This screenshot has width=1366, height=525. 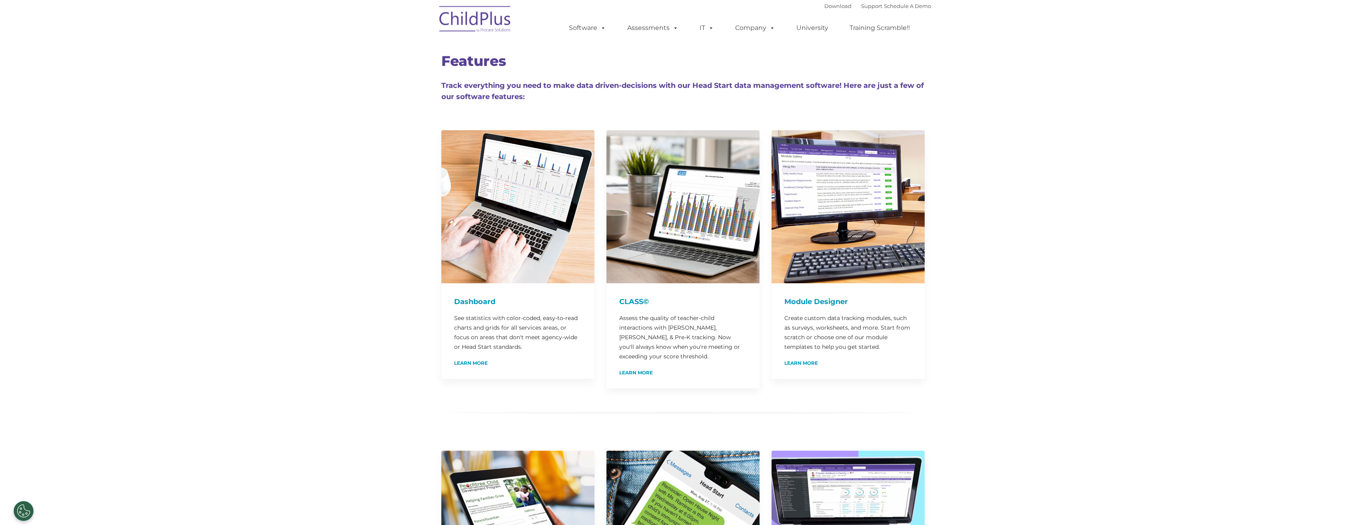 What do you see at coordinates (653, 28) in the screenshot?
I see `a: Assessments` at bounding box center [653, 28].